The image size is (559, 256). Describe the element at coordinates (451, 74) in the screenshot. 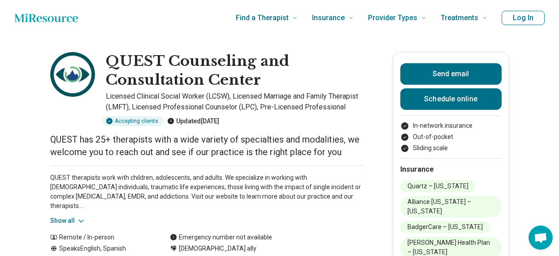

I see `button: Send email` at that location.